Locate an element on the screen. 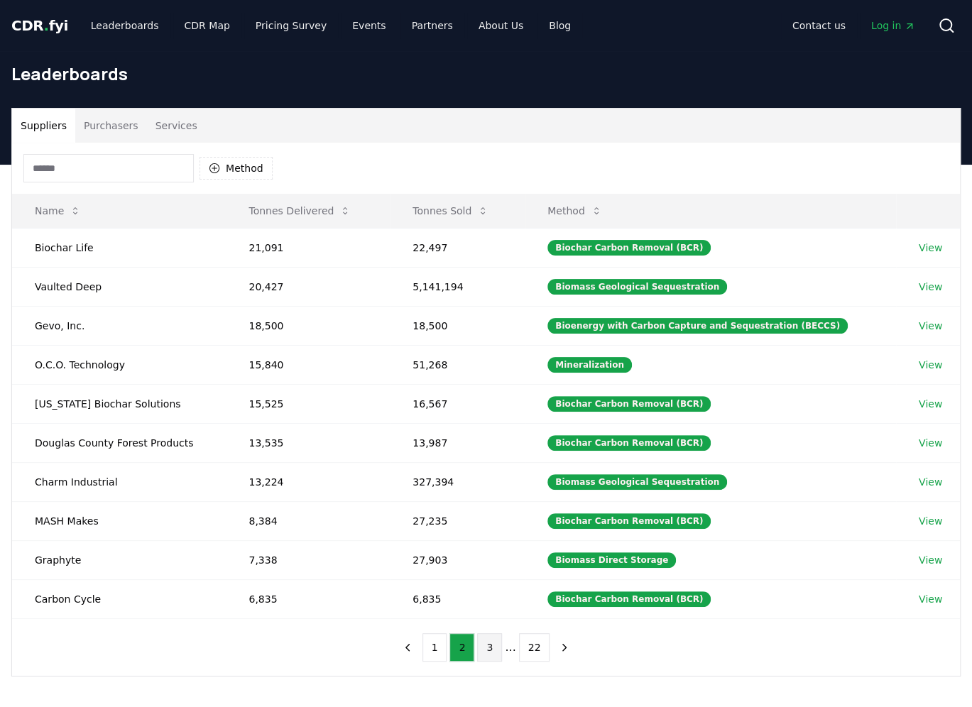 This screenshot has width=972, height=707. h1: Leaderboards is located at coordinates (486, 74).